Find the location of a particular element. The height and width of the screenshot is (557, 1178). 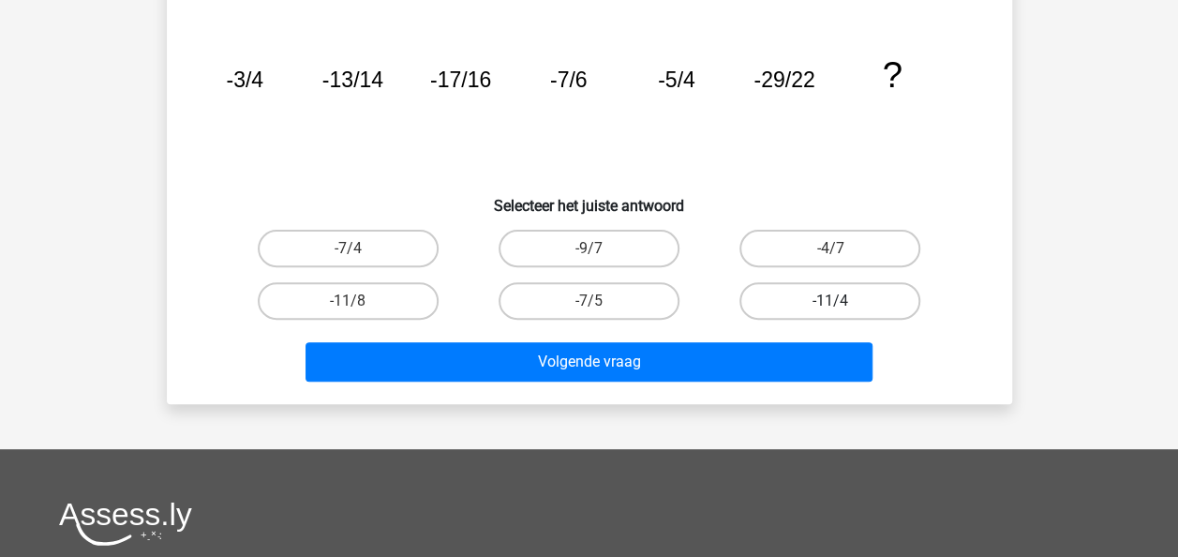

tspan: -5/4 is located at coordinates (676, 80).